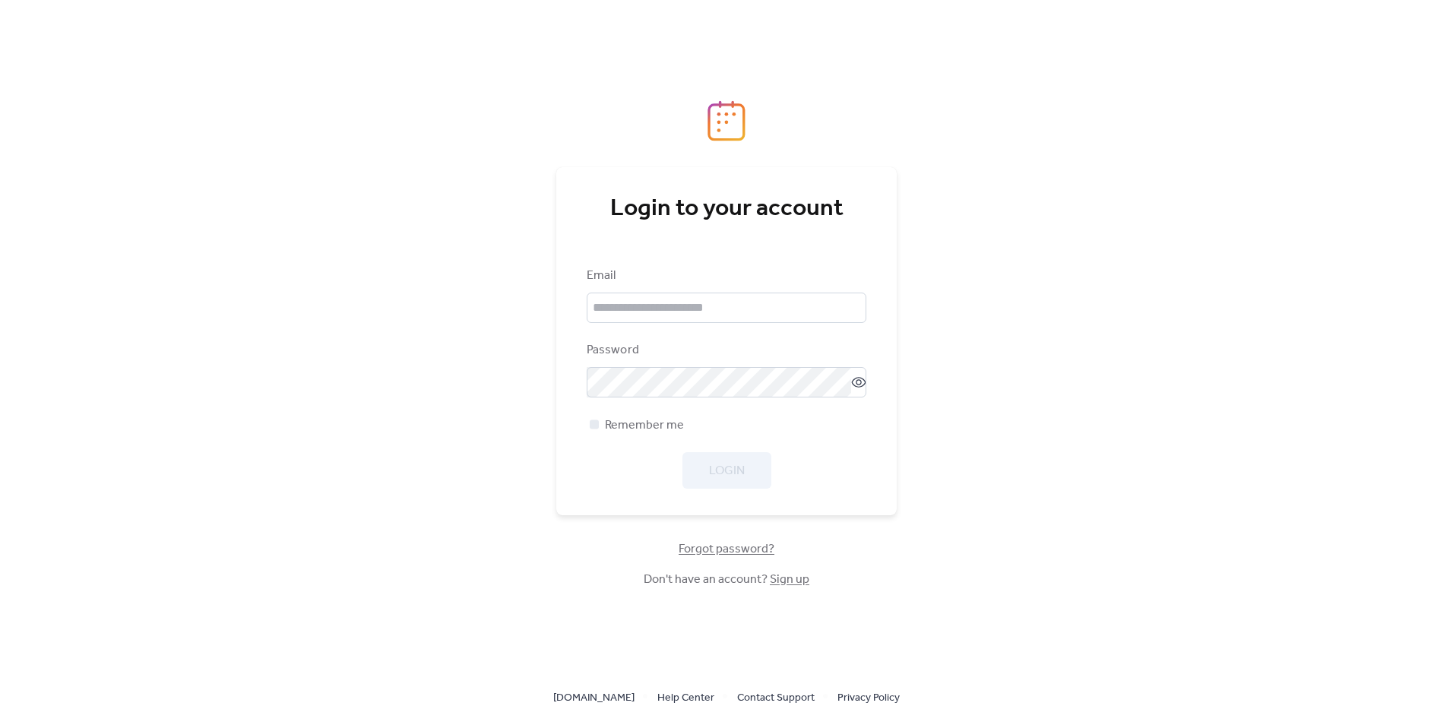 This screenshot has width=1453, height=725. Describe the element at coordinates (776, 698) in the screenshot. I see `span: Contact Support` at that location.